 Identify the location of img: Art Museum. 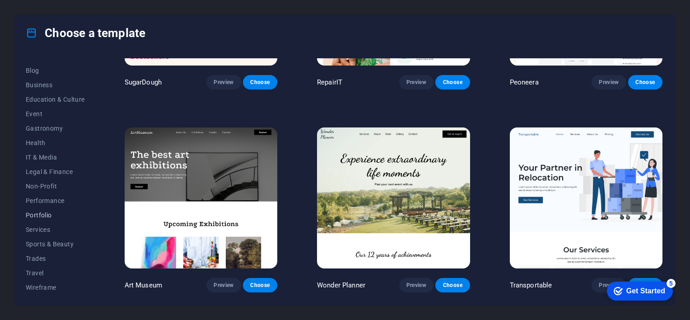
(201, 198).